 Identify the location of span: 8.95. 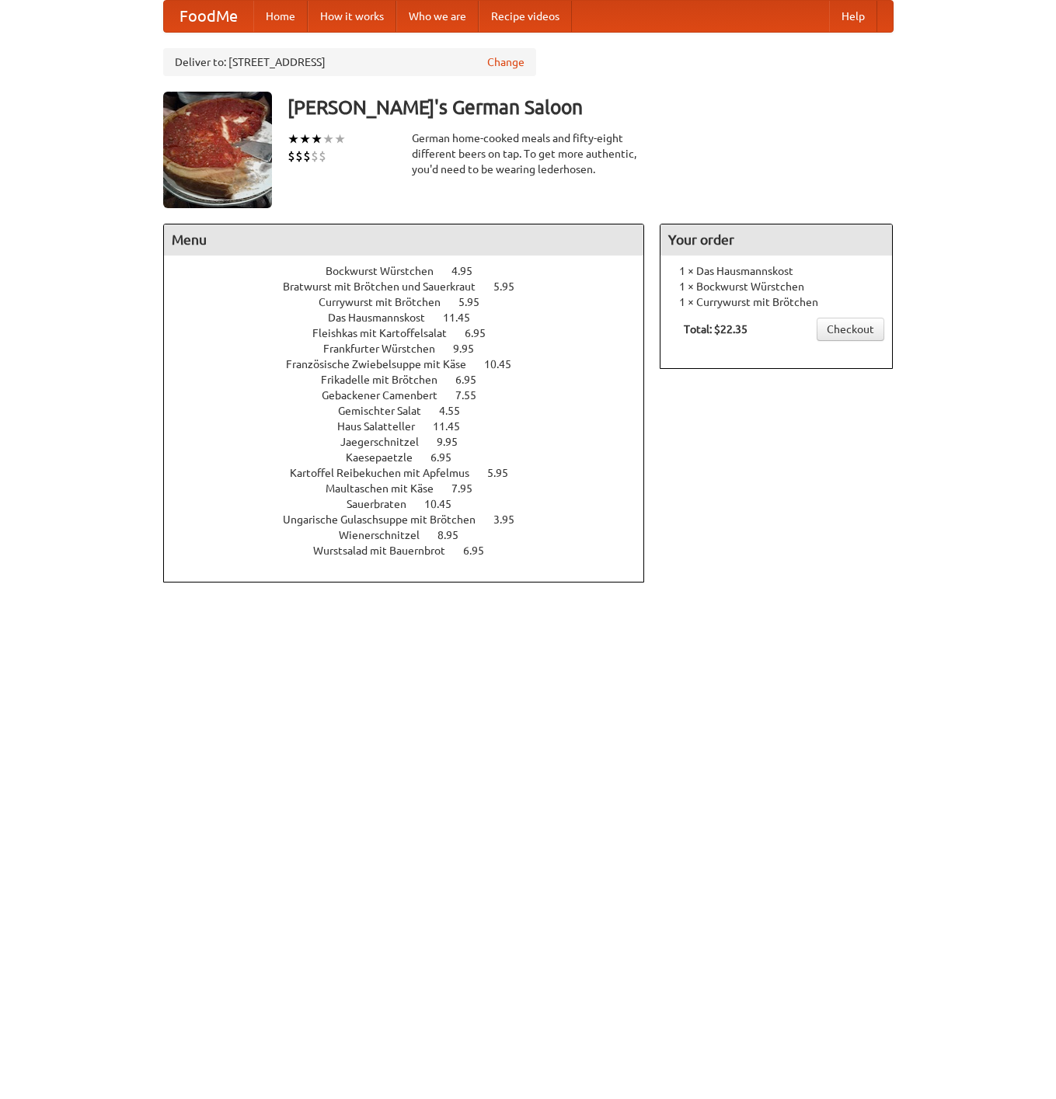
(455, 535).